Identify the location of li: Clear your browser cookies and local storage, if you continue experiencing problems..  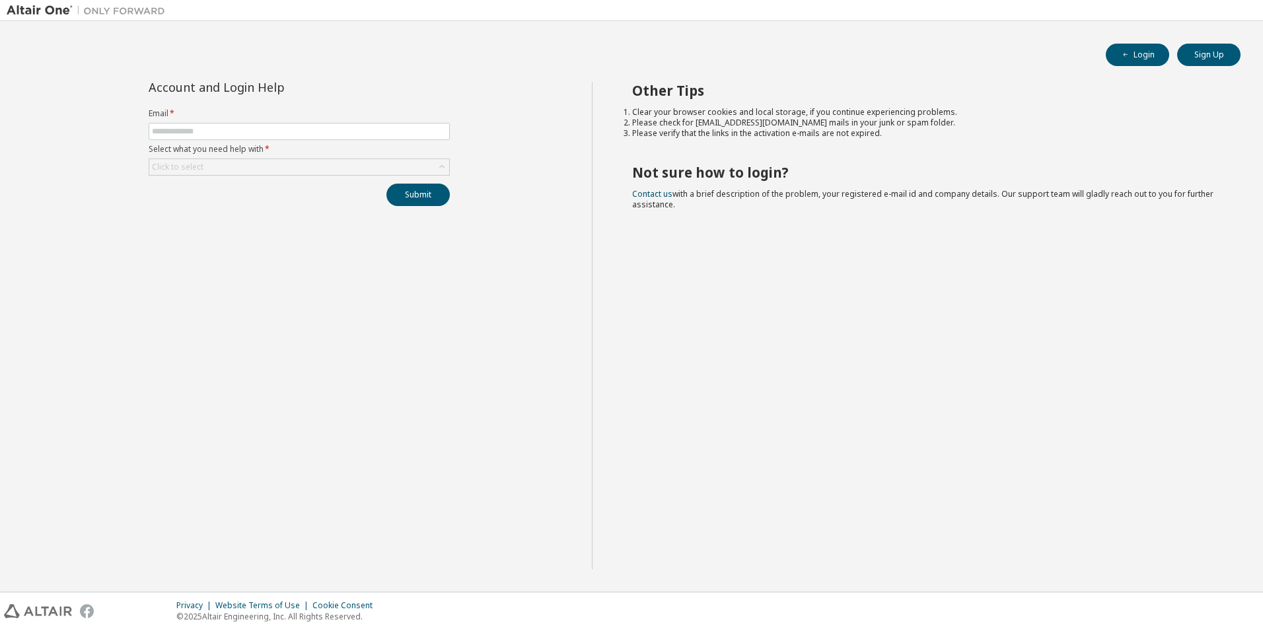
(924, 112).